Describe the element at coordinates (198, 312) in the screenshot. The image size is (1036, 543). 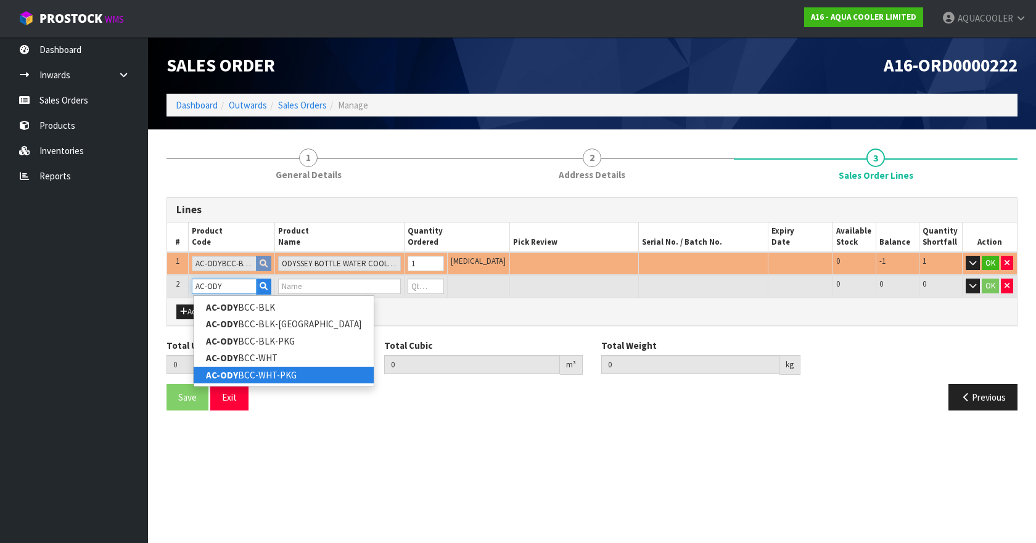
I see `button: Add Line` at that location.